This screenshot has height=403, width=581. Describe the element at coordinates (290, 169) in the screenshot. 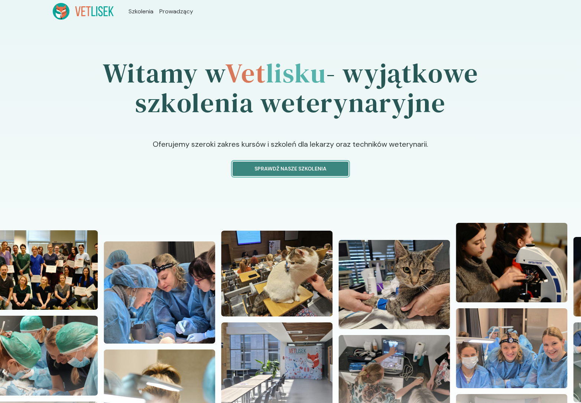

I see `a: Sprawdź nasze szkolenia` at that location.